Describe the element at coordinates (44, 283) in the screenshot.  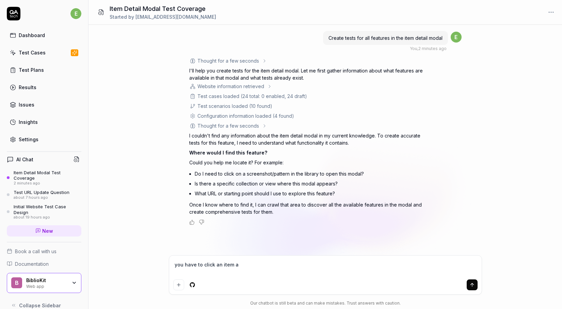
I see `button: BBiblioKitWeb app` at that location.